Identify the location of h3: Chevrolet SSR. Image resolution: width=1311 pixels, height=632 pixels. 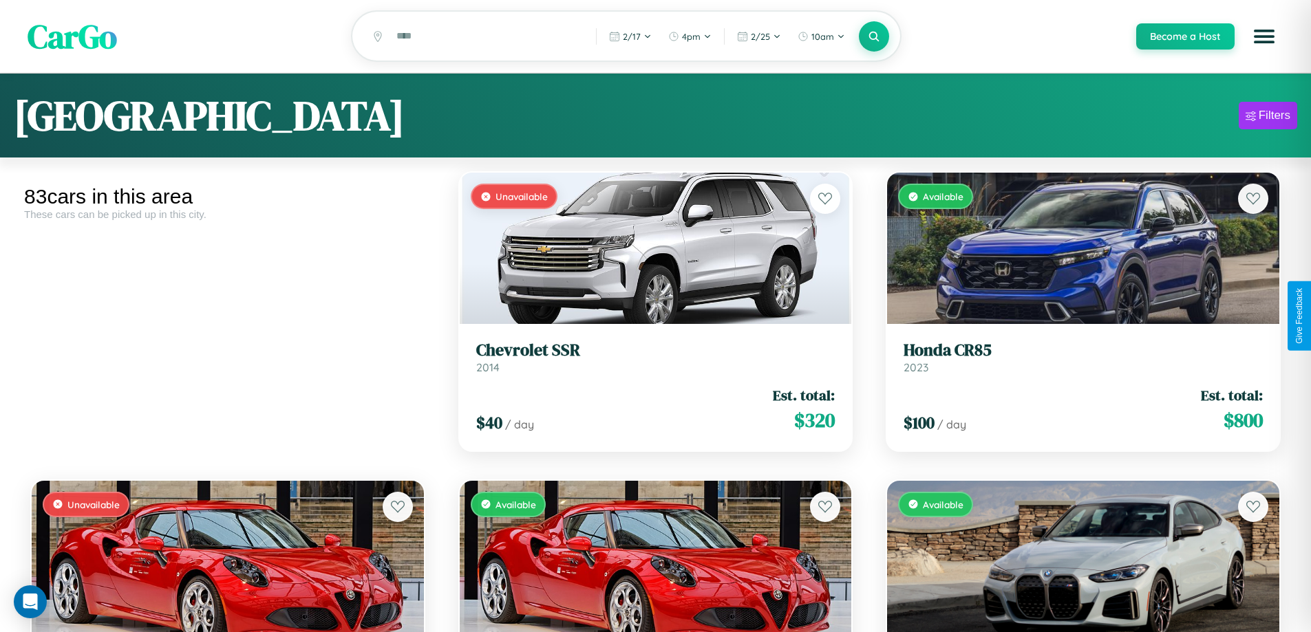
(656, 350).